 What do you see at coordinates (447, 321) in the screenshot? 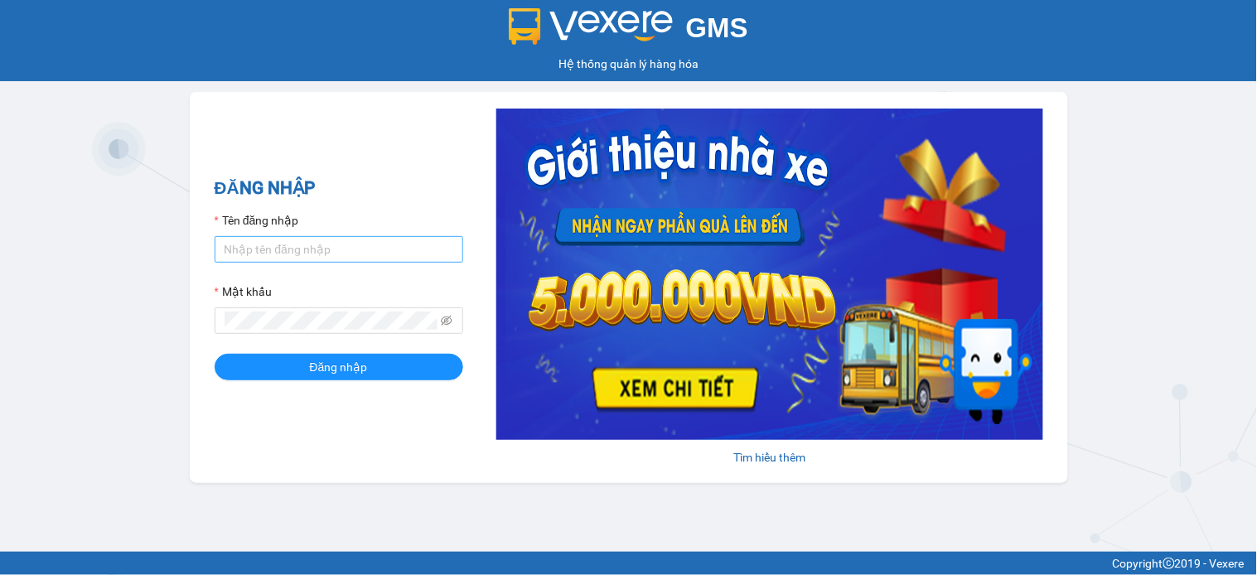
I see `span: eye-invisible` at bounding box center [447, 321].